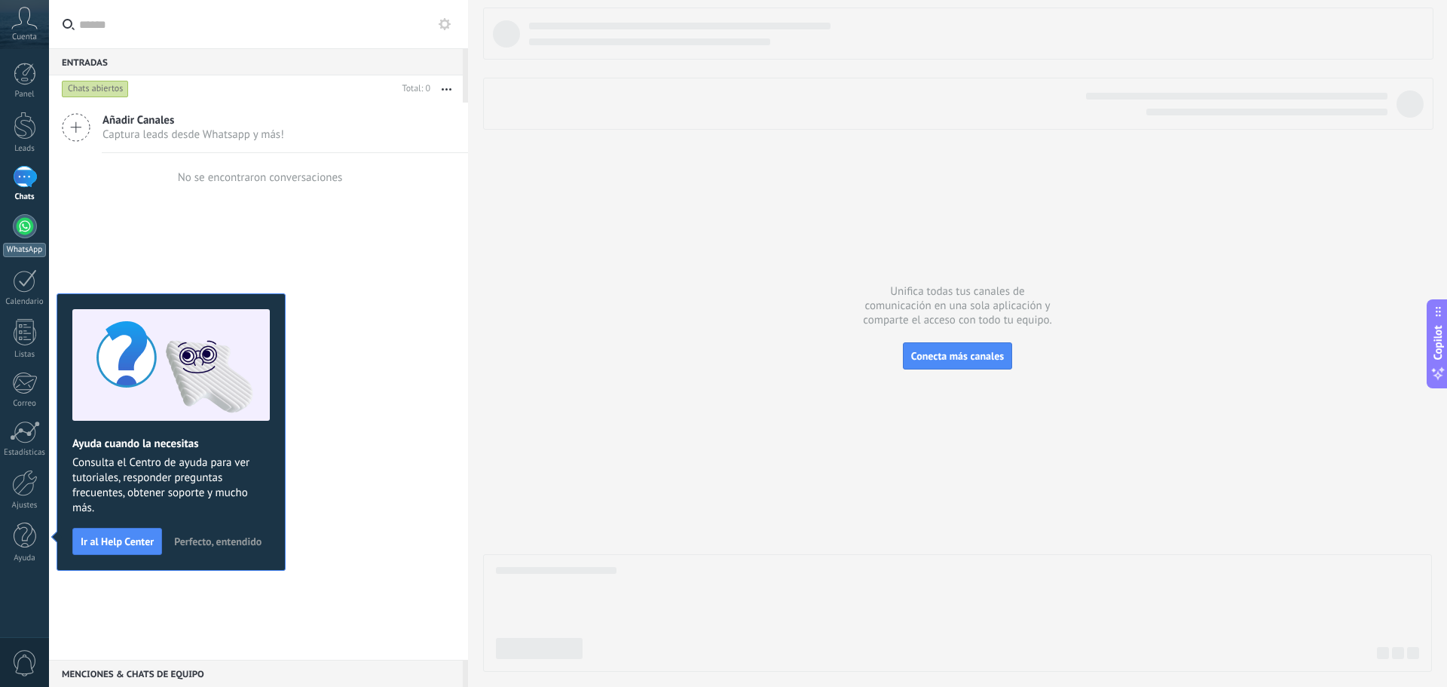 The width and height of the screenshot is (1447, 687). What do you see at coordinates (25, 354) in the screenshot?
I see `div: Listas` at bounding box center [25, 354].